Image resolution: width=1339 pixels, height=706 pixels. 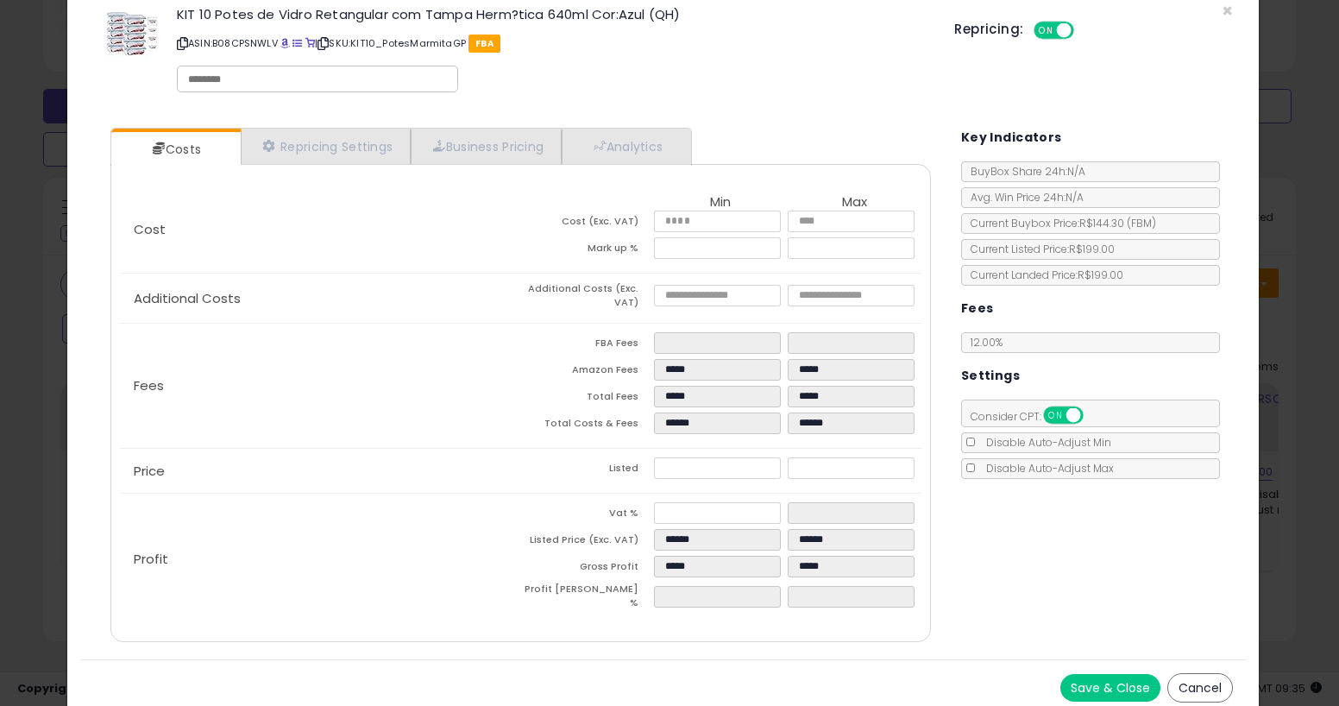 What do you see at coordinates (978, 308) in the screenshot?
I see `h5: Fees` at bounding box center [978, 308].